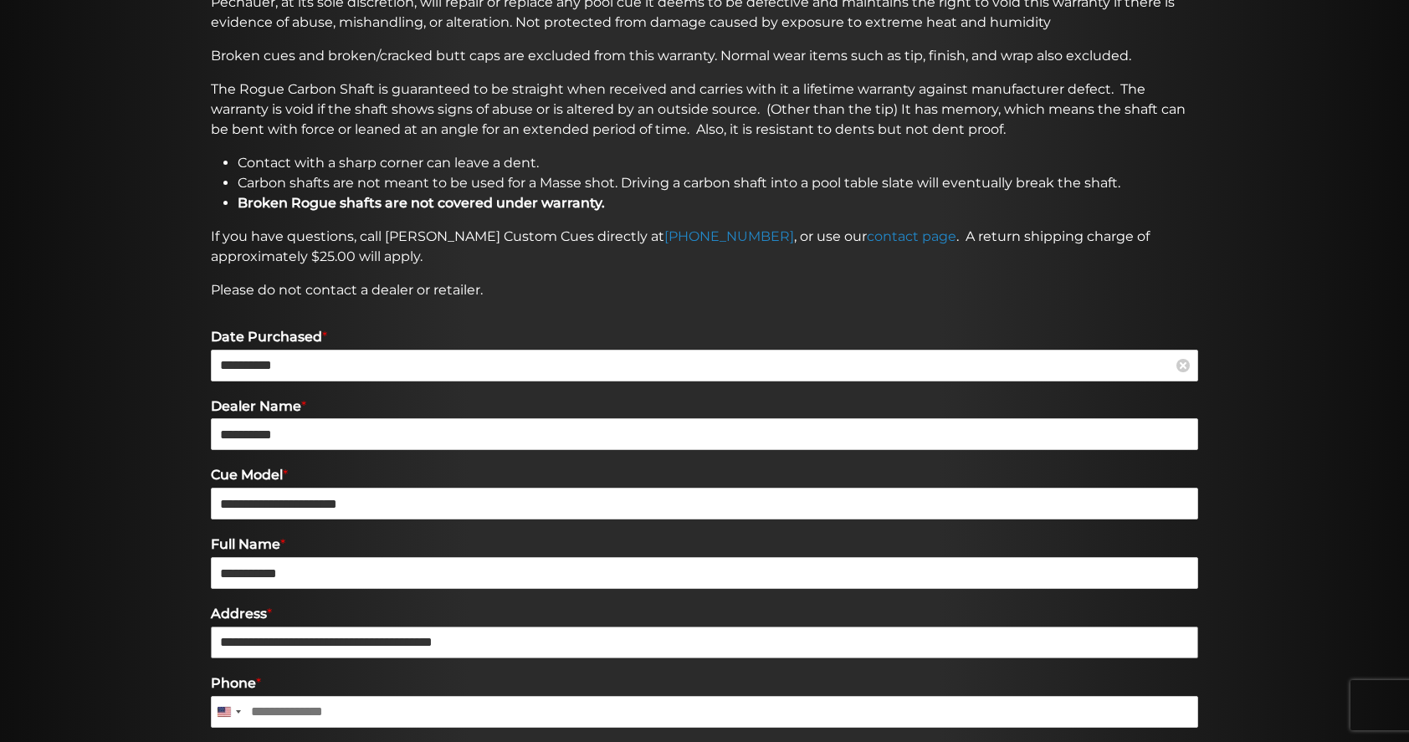  What do you see at coordinates (704, 712) in the screenshot?
I see `input: Phone` at bounding box center [704, 712].